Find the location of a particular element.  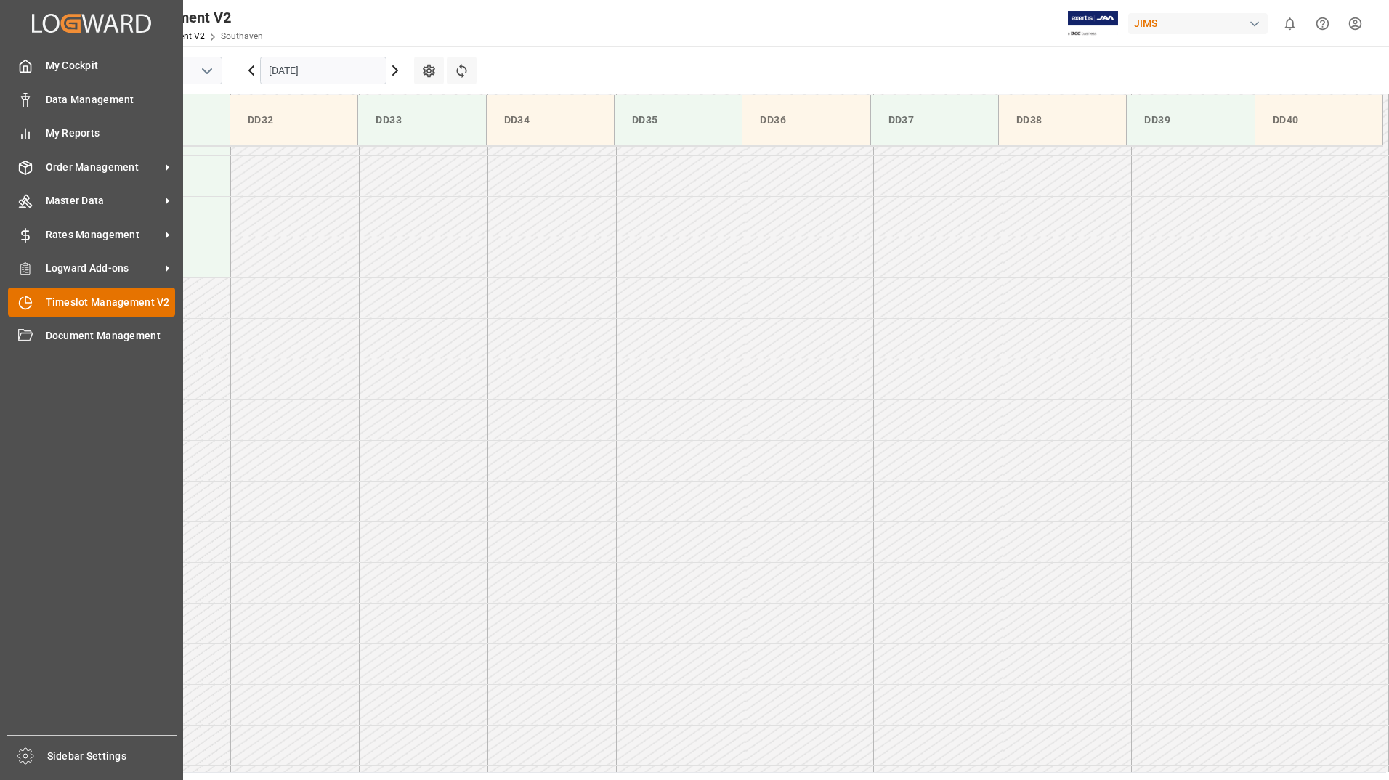

div: DD35 is located at coordinates (678, 120).